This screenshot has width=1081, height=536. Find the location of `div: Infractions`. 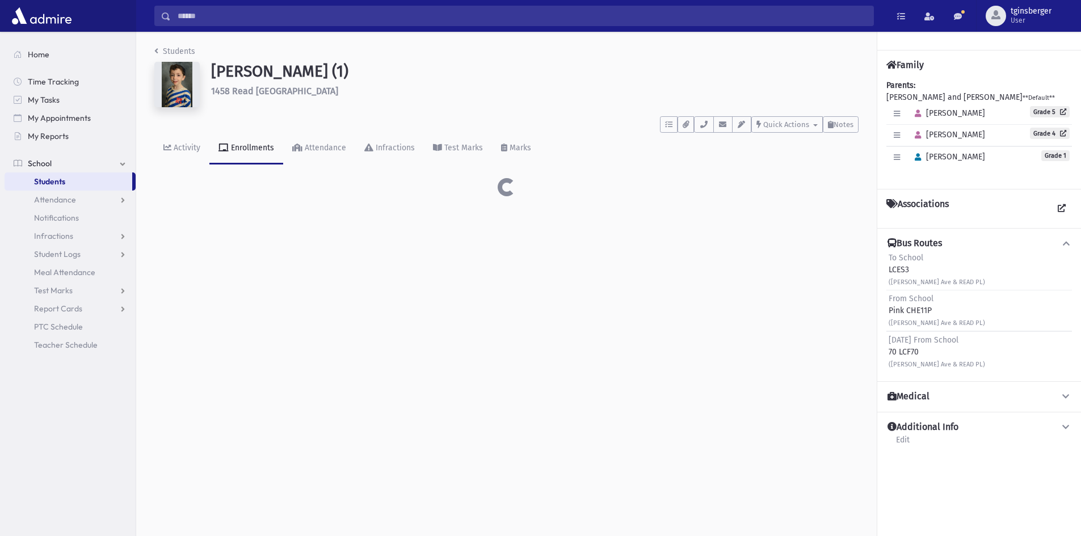

div: Infractions is located at coordinates (394, 148).